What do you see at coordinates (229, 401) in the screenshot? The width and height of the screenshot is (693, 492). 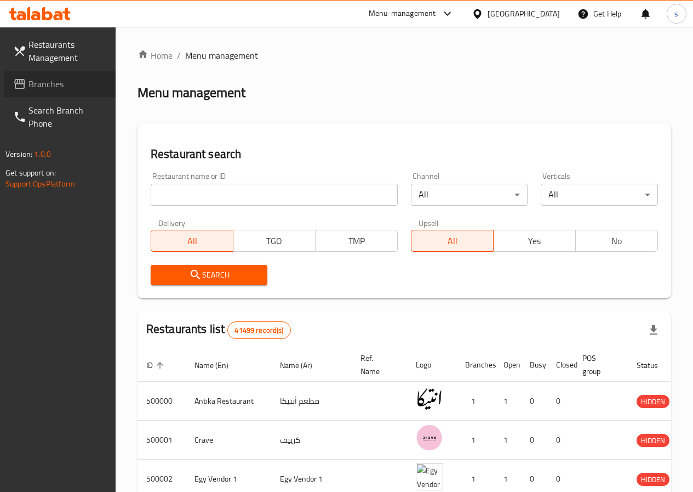 I see `td: Antika Restaurant` at bounding box center [229, 401].